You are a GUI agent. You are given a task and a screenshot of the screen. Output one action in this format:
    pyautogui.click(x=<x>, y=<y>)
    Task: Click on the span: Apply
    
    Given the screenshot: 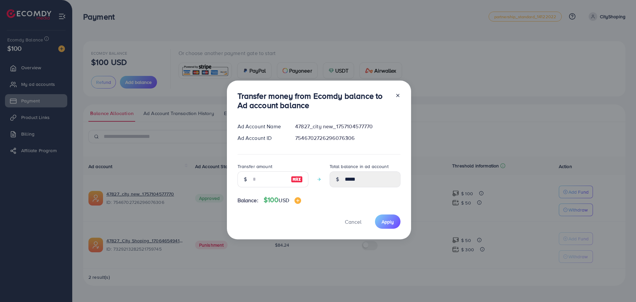 What is the action you would take?
    pyautogui.click(x=388, y=222)
    